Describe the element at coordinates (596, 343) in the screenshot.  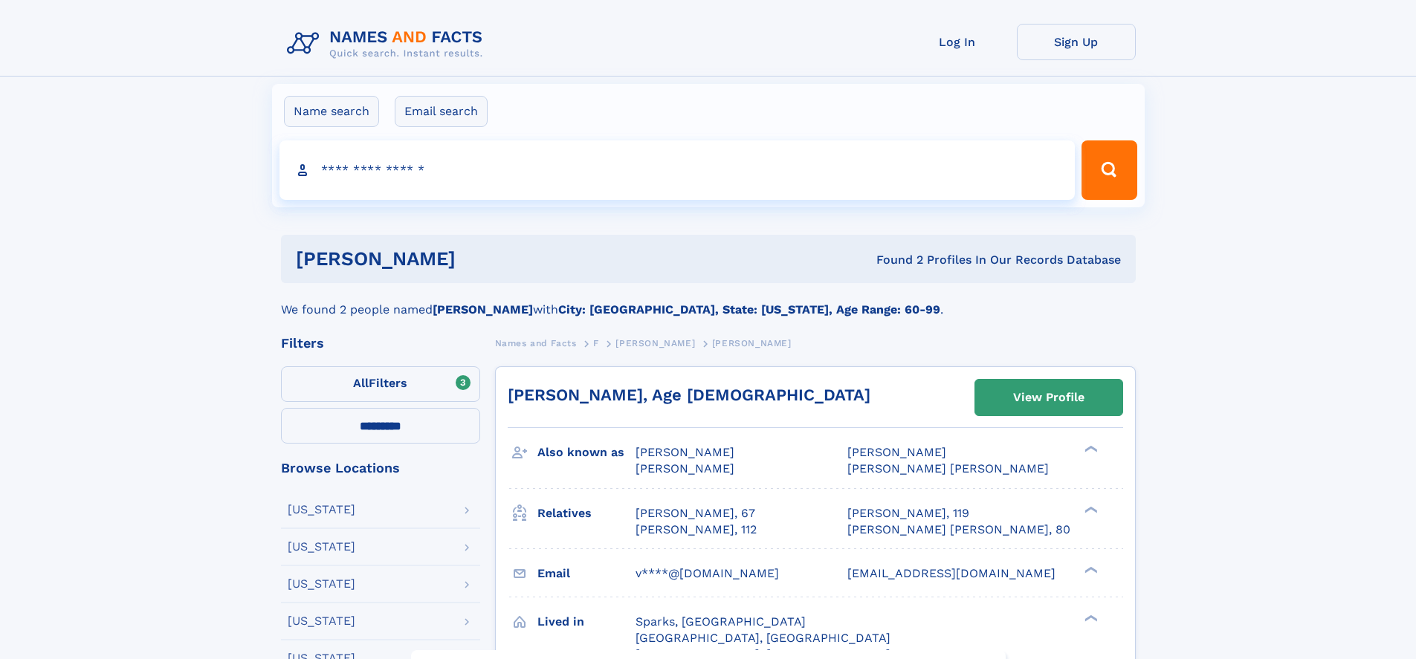
I see `span: F` at that location.